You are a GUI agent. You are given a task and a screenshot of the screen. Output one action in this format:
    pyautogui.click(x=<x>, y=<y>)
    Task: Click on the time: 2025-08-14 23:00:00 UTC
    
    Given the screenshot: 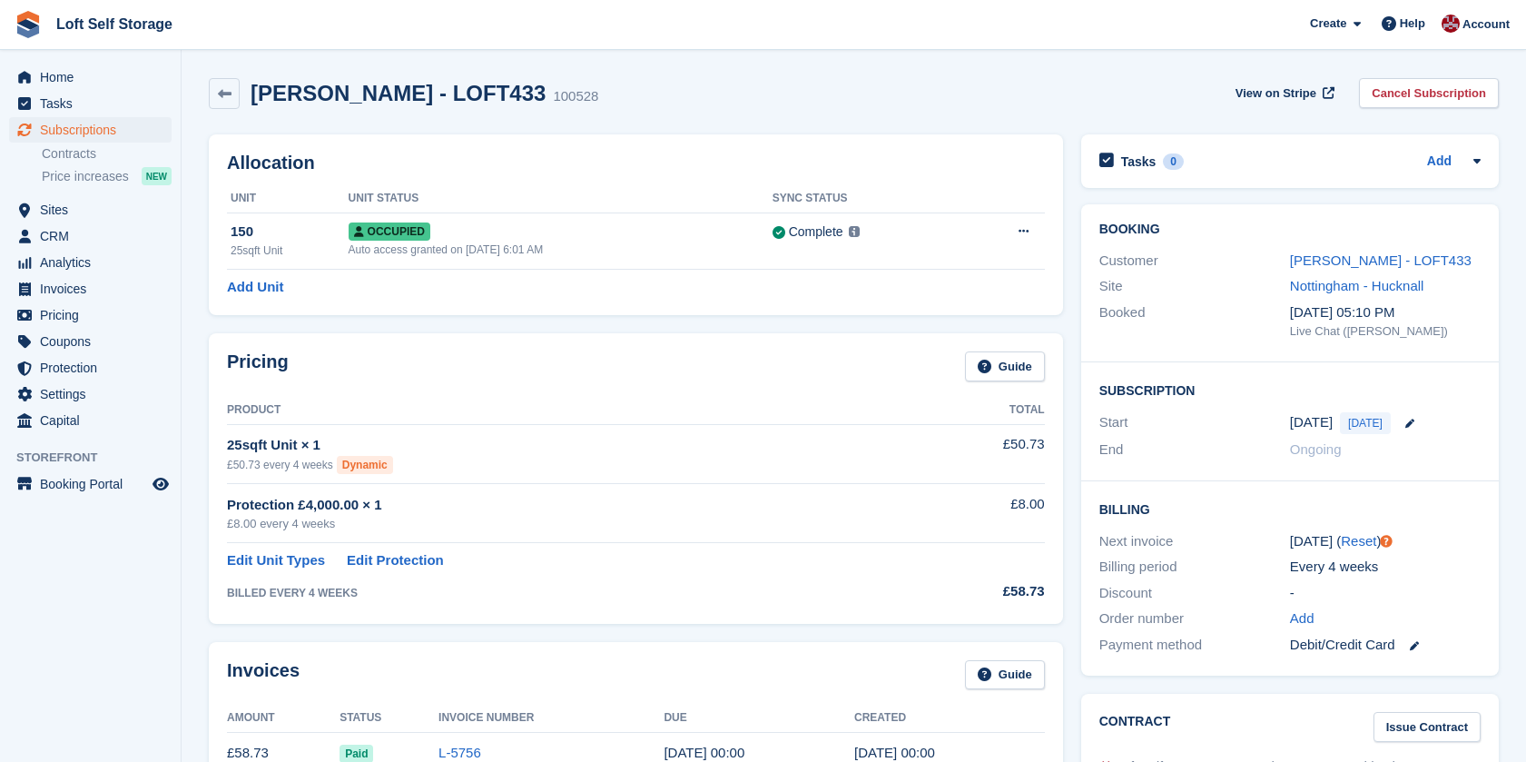 What is the action you would take?
    pyautogui.click(x=704, y=752)
    